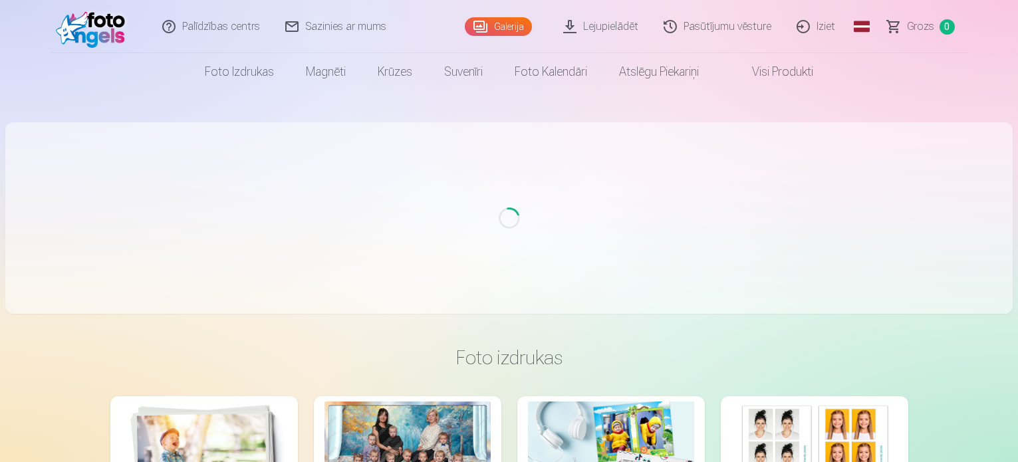 Image resolution: width=1018 pixels, height=462 pixels. I want to click on span: Grozs, so click(920, 27).